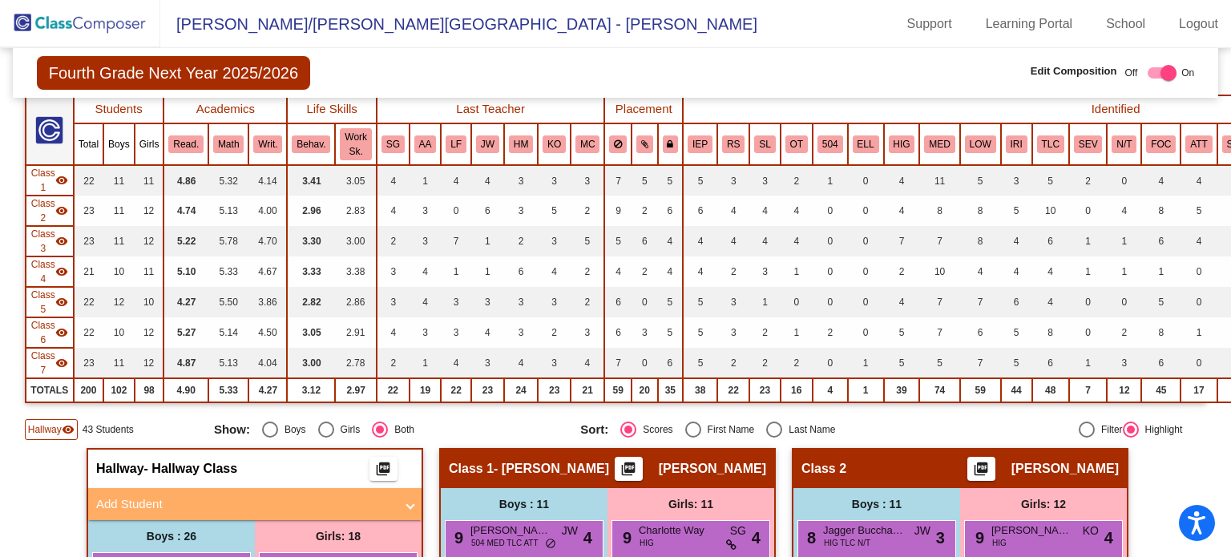 The height and width of the screenshot is (557, 1231). I want to click on a: Support, so click(930, 24).